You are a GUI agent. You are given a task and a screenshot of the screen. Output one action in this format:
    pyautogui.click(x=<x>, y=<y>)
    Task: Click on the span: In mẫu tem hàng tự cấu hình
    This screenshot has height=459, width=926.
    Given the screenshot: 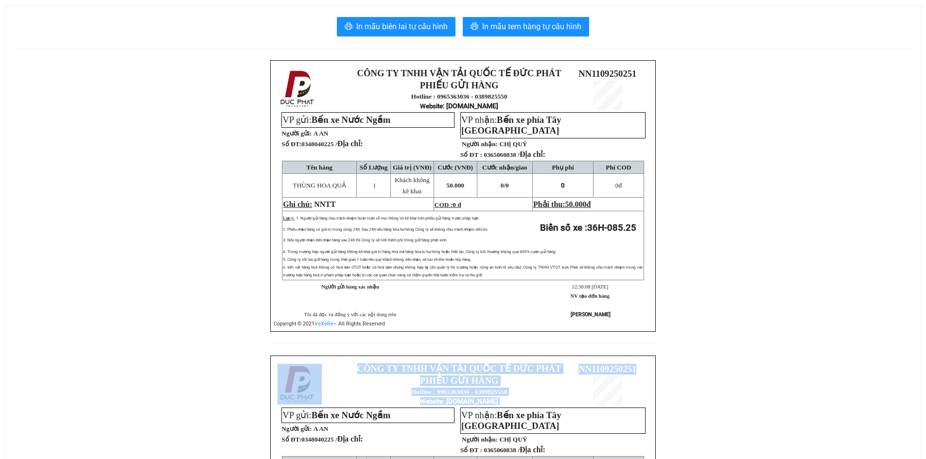 What is the action you would take?
    pyautogui.click(x=532, y=26)
    